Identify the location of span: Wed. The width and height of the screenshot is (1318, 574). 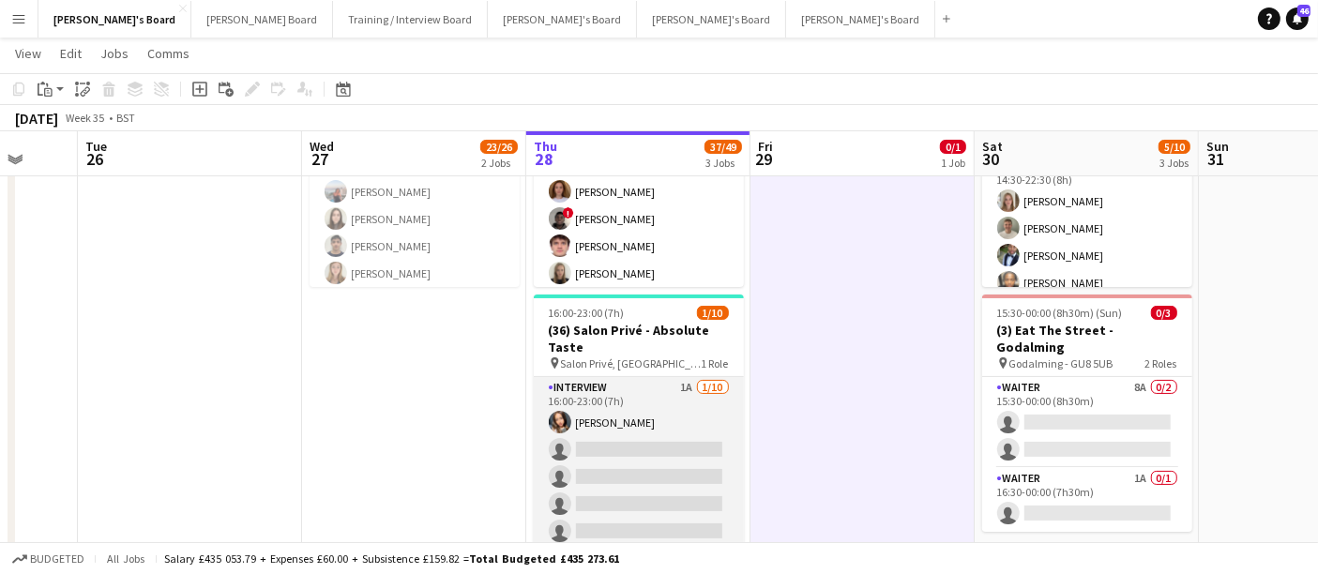
(322, 146).